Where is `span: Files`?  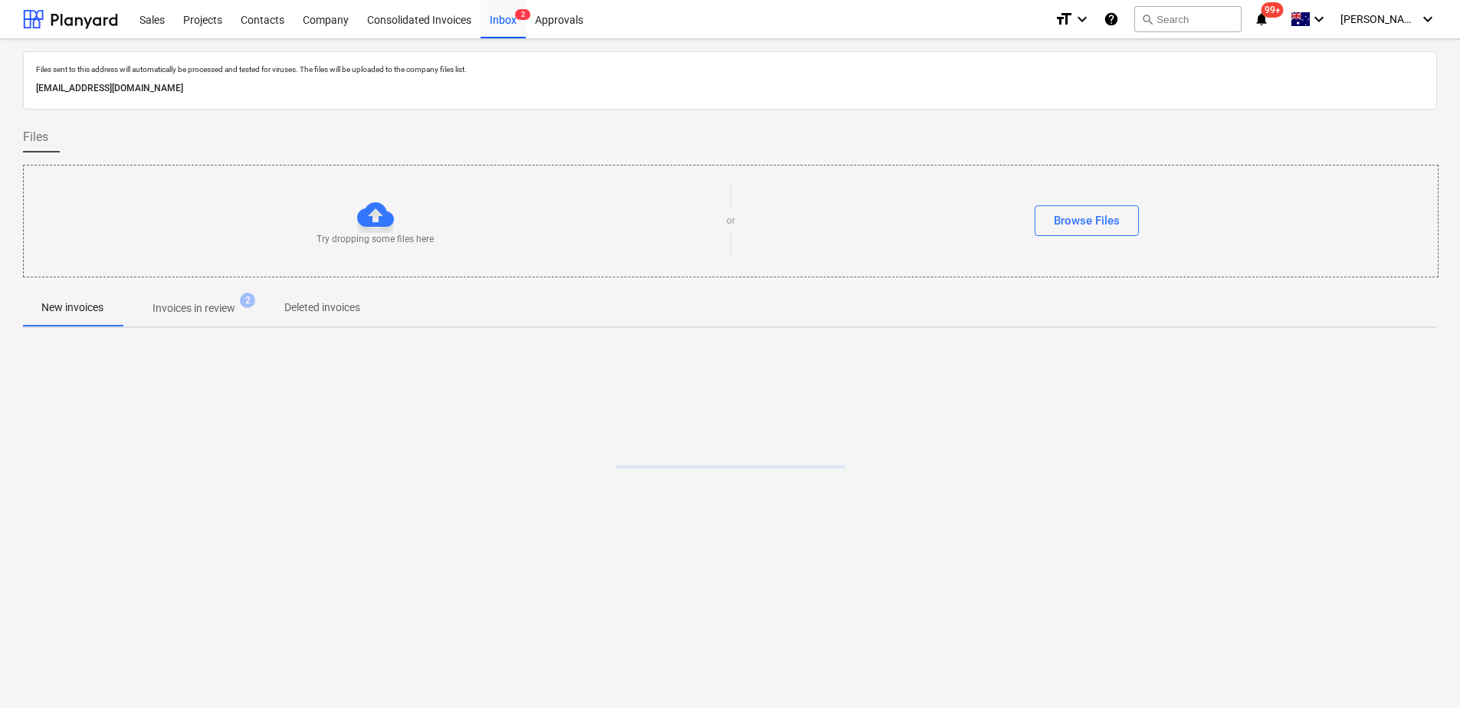
span: Files is located at coordinates (35, 137).